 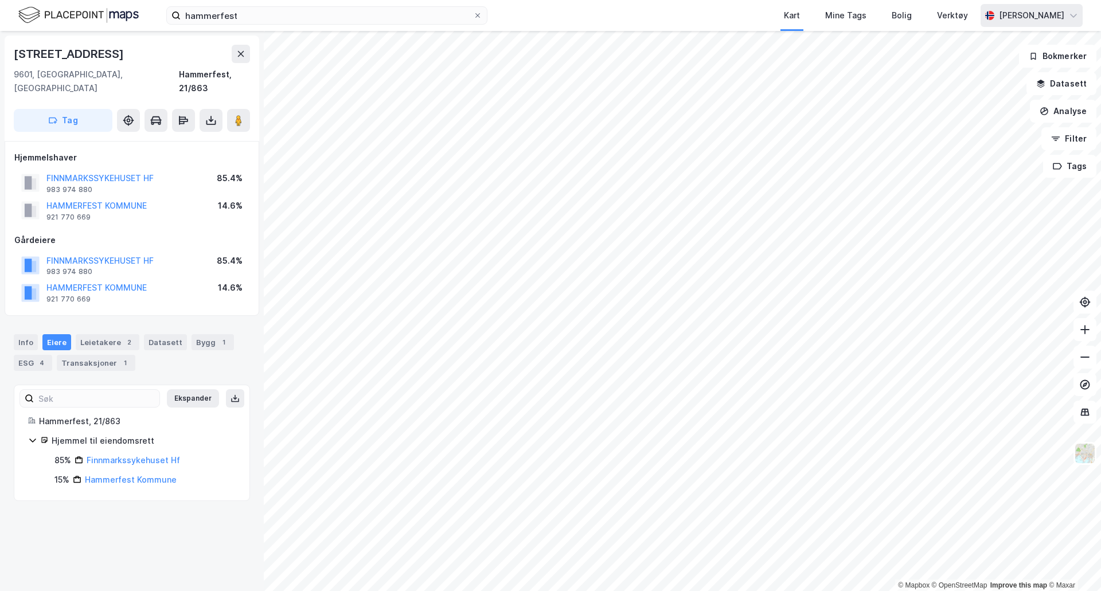 I want to click on button: Analyse, so click(x=1064, y=111).